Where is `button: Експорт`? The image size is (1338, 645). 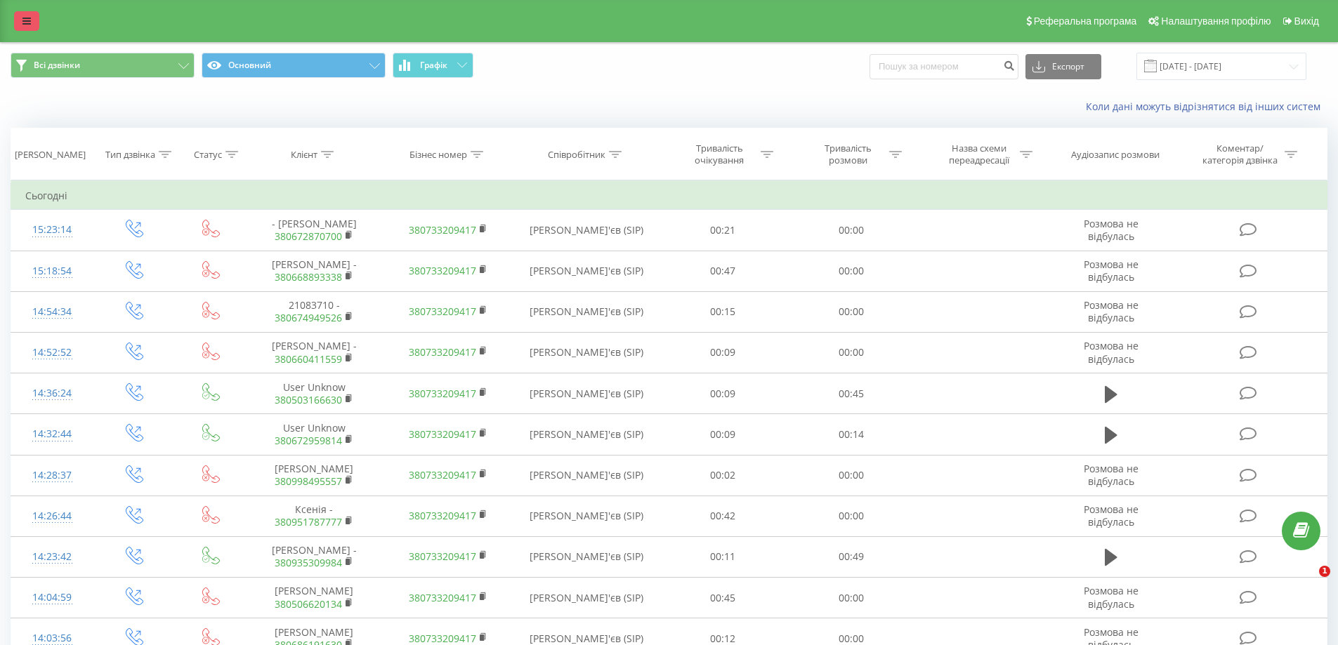 button: Експорт is located at coordinates (1063, 67).